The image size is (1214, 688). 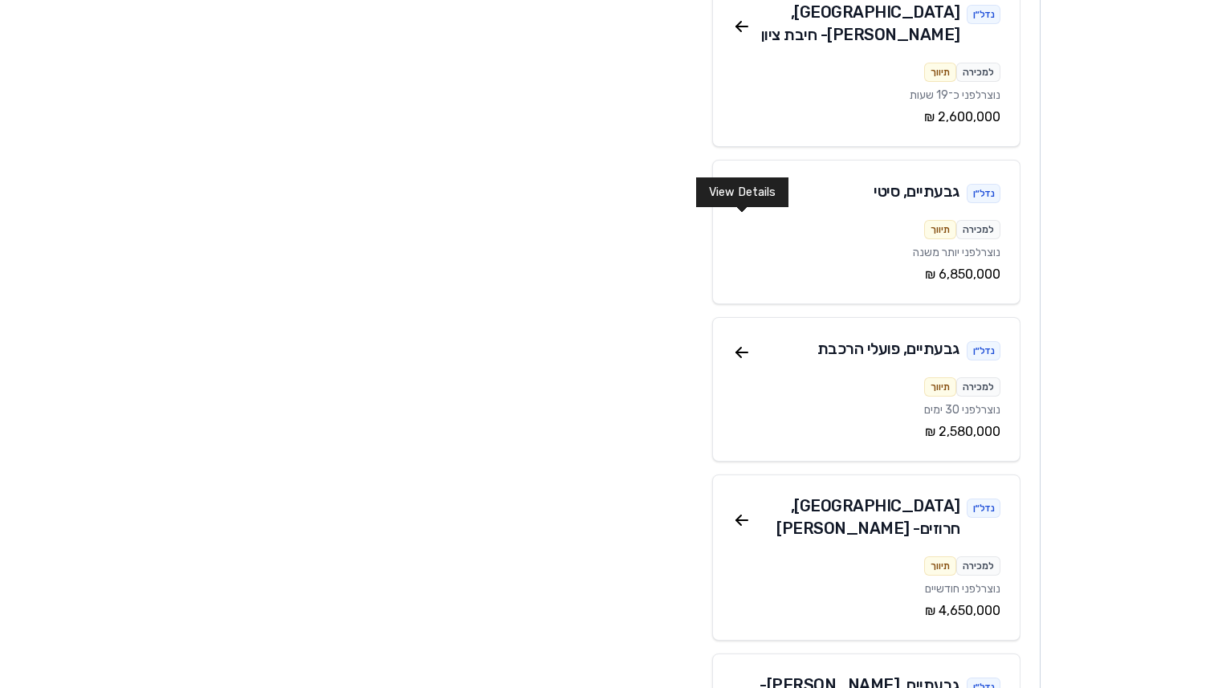 What do you see at coordinates (867, 432) in the screenshot?
I see `div: ‏2,580,000 ‏₪` at bounding box center [867, 432].